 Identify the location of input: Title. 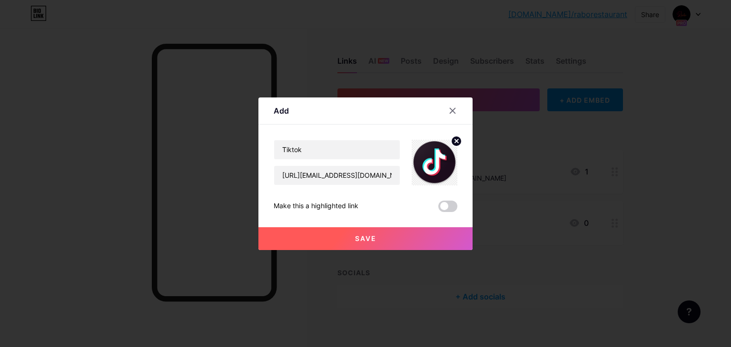
(337, 150).